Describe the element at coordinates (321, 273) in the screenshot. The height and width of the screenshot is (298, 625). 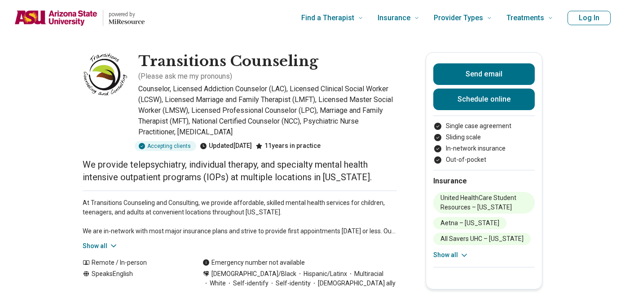
I see `span: Hispanic/Latinx` at that location.